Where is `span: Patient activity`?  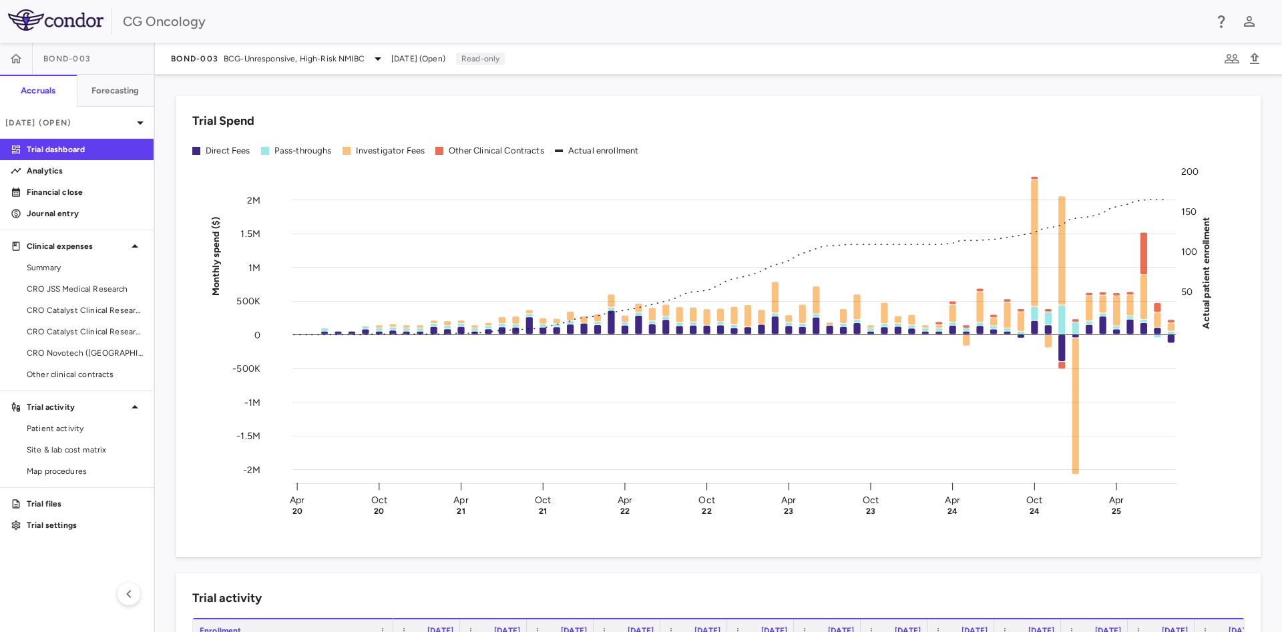
span: Patient activity is located at coordinates (85, 429).